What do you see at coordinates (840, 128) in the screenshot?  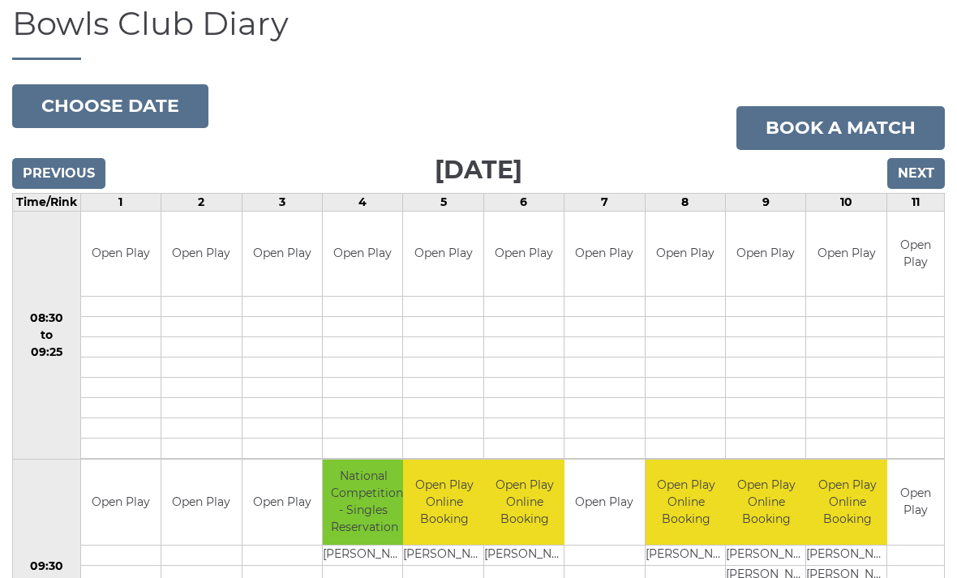 I see `a: Book a match` at bounding box center [840, 128].